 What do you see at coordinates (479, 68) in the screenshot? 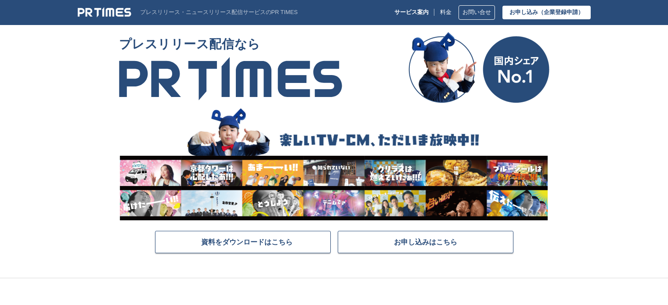
I see `img: 国内シェア No.1` at bounding box center [479, 68].